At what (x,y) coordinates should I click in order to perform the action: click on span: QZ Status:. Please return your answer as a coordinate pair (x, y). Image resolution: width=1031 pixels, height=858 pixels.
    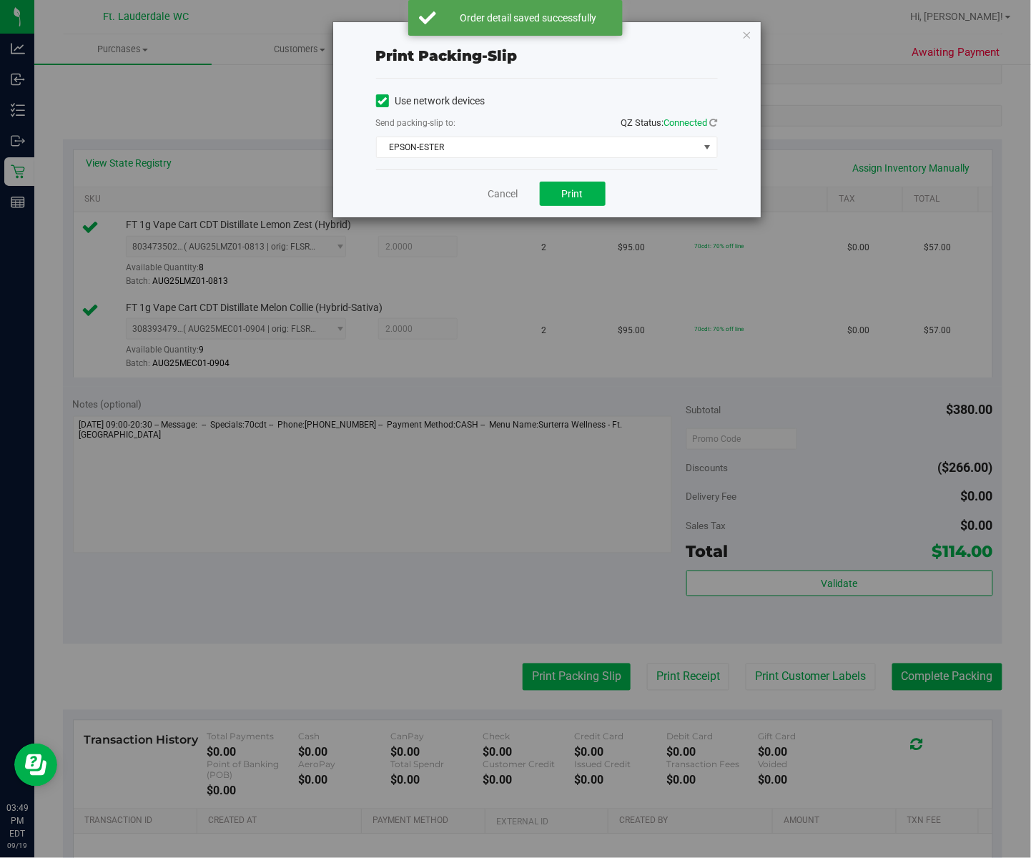
    Looking at the image, I should click on (669, 122).